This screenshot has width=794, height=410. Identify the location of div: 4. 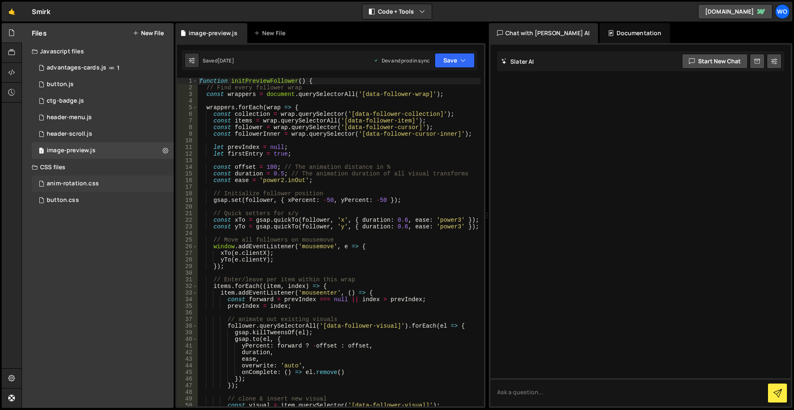
(187, 101).